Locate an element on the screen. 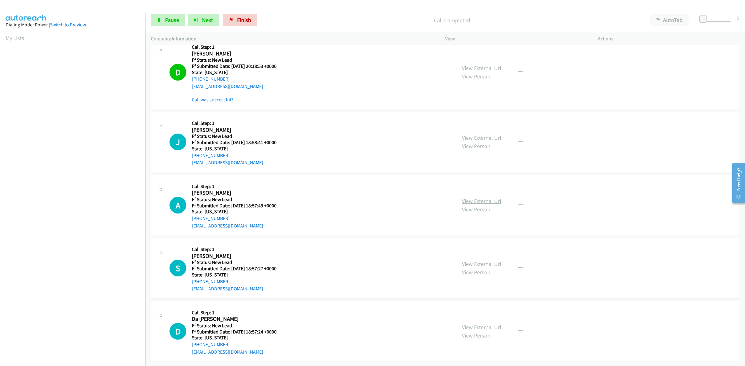 This screenshot has height=366, width=745. h1: J is located at coordinates (178, 142).